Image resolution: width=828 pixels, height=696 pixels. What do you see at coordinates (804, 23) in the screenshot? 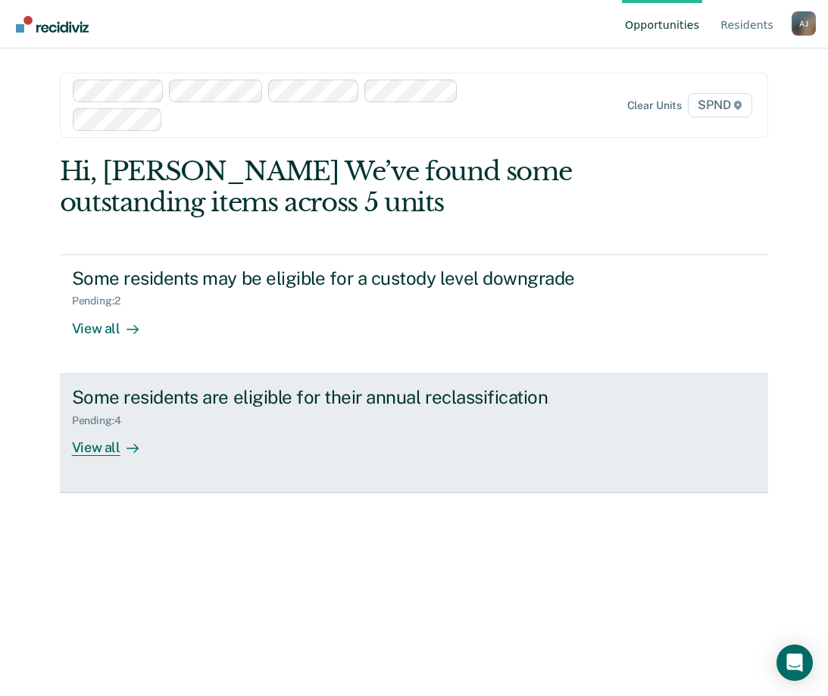
I see `div: A J` at bounding box center [804, 23].